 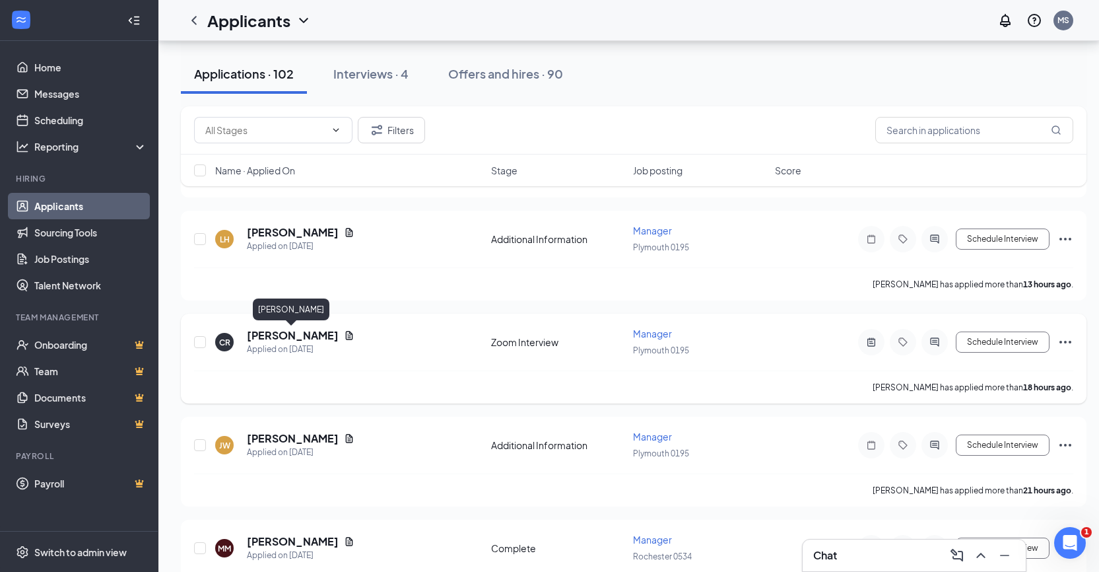 I want to click on div: Complete, so click(x=558, y=548).